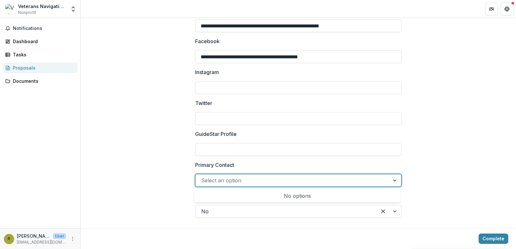 This screenshot has width=516, height=249. I want to click on div: Proposals, so click(43, 68).